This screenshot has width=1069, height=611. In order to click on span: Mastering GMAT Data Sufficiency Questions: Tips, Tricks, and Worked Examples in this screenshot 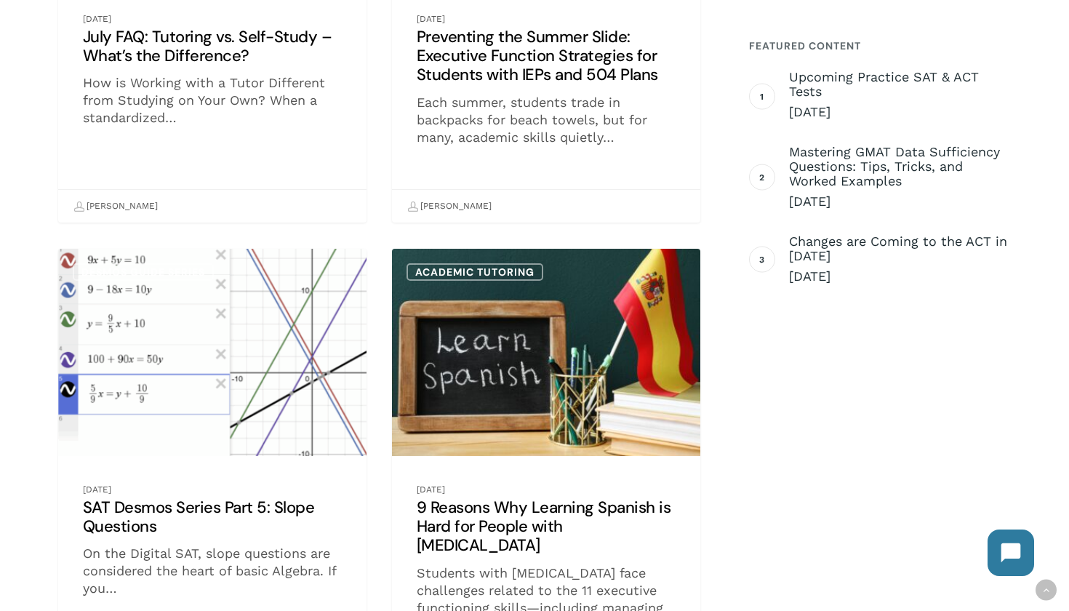, I will do `click(899, 166)`.